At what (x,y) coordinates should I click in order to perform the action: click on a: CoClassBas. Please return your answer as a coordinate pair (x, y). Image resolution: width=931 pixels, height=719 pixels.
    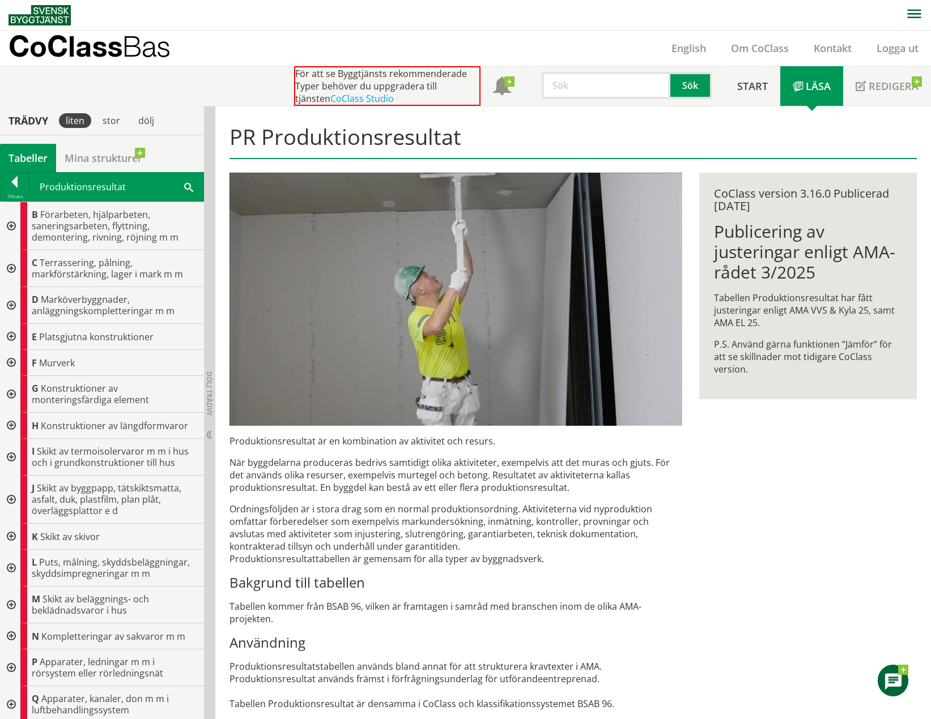
    Looking at the image, I should click on (101, 48).